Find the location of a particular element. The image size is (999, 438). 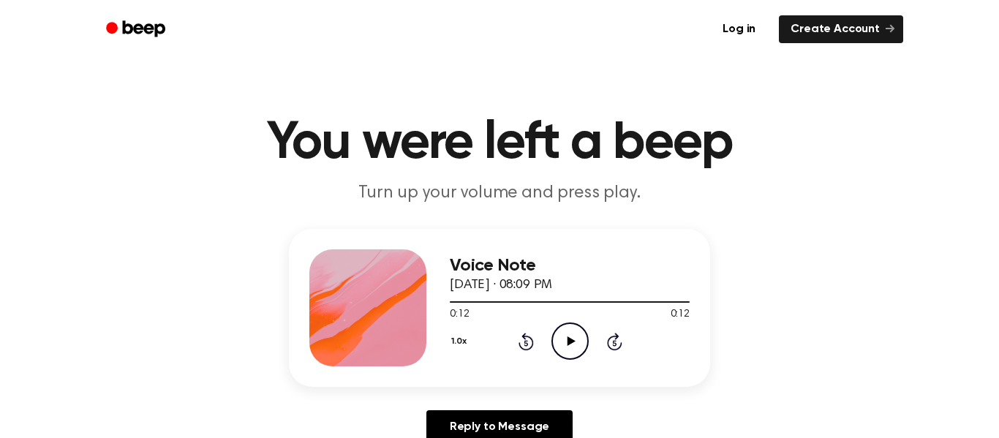

a: Beep is located at coordinates (137, 29).